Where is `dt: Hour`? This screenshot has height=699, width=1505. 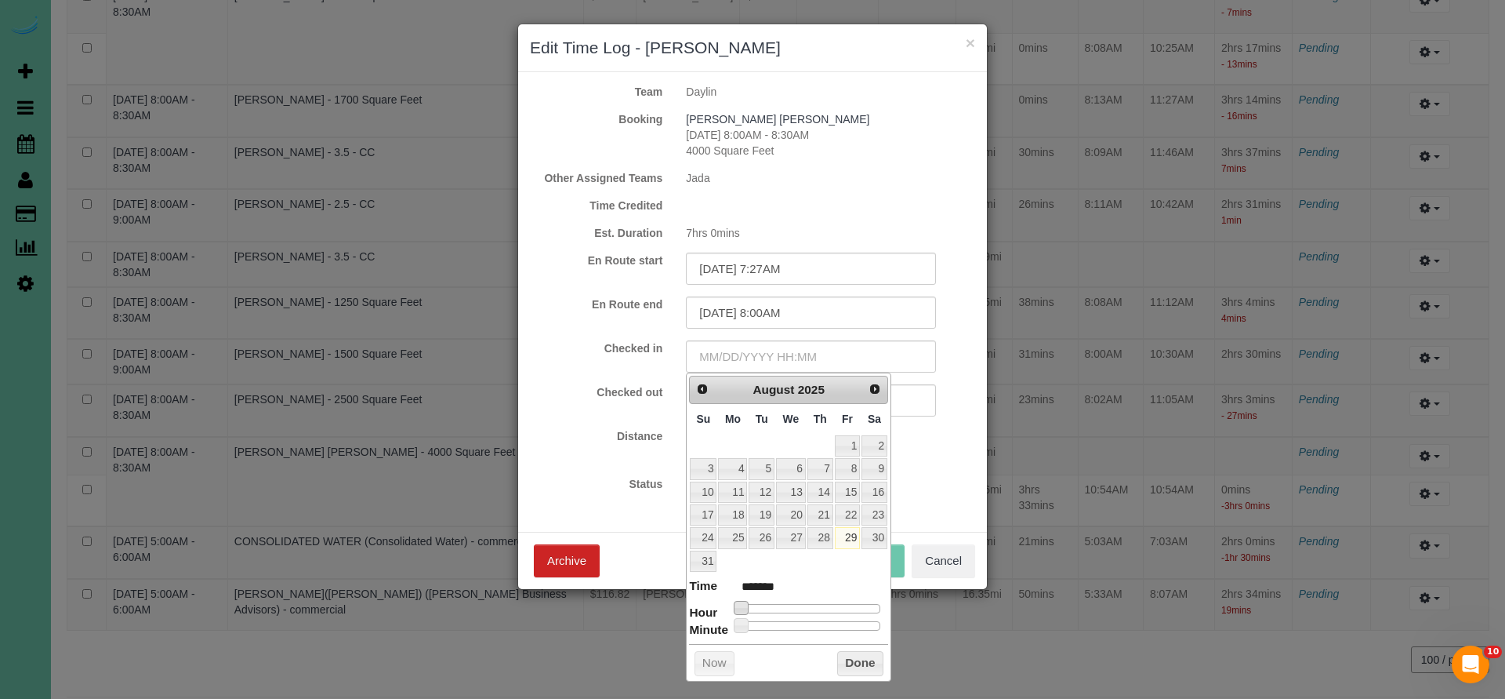 dt: Hour is located at coordinates (703, 613).